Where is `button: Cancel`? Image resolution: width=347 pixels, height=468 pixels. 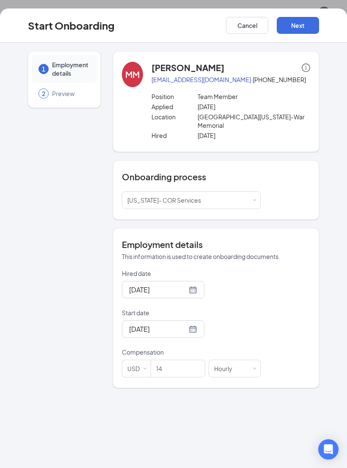 button: Cancel is located at coordinates (247, 25).